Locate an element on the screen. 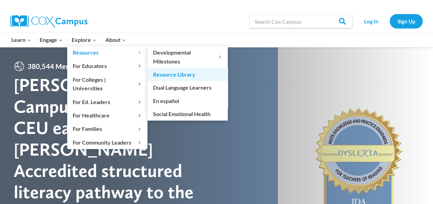 Image resolution: width=433 pixels, height=204 pixels. nav: Primary Navigation is located at coordinates (69, 40).